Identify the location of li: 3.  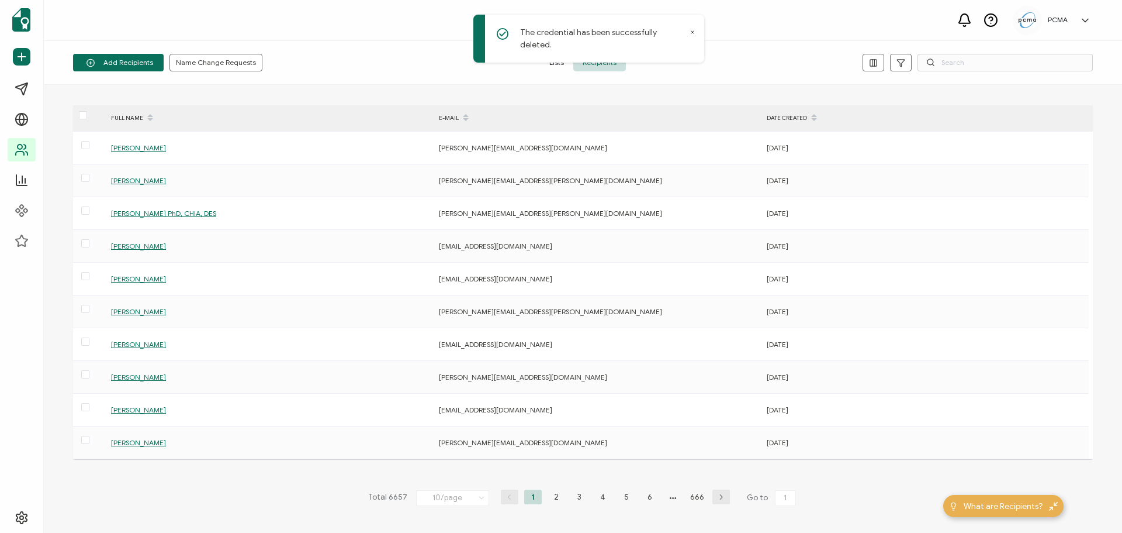
(580, 496).